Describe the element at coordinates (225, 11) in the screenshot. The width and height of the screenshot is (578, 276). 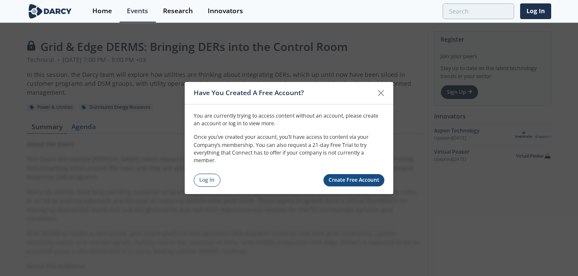
I see `div: Innovators` at that location.